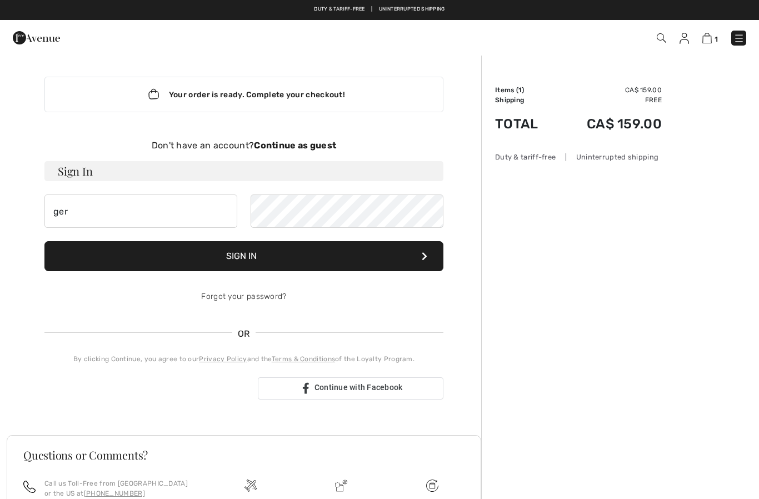  Describe the element at coordinates (29, 487) in the screenshot. I see `img: call` at that location.